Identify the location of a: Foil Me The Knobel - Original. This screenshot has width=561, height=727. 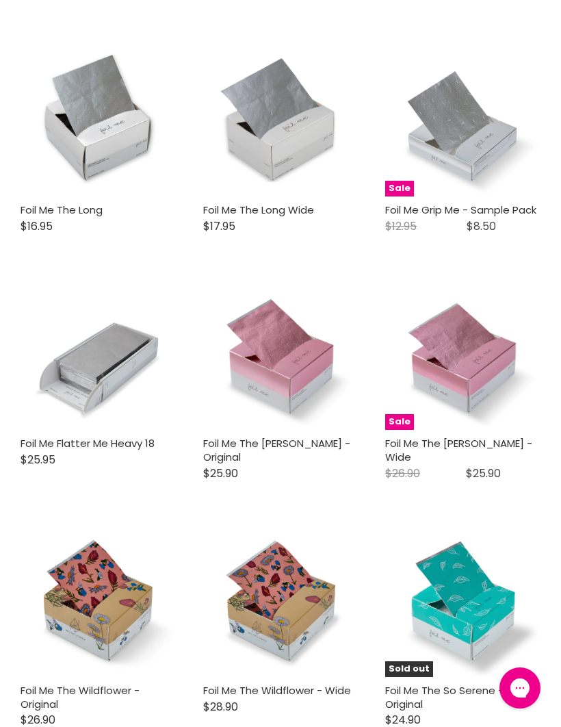
(281, 352).